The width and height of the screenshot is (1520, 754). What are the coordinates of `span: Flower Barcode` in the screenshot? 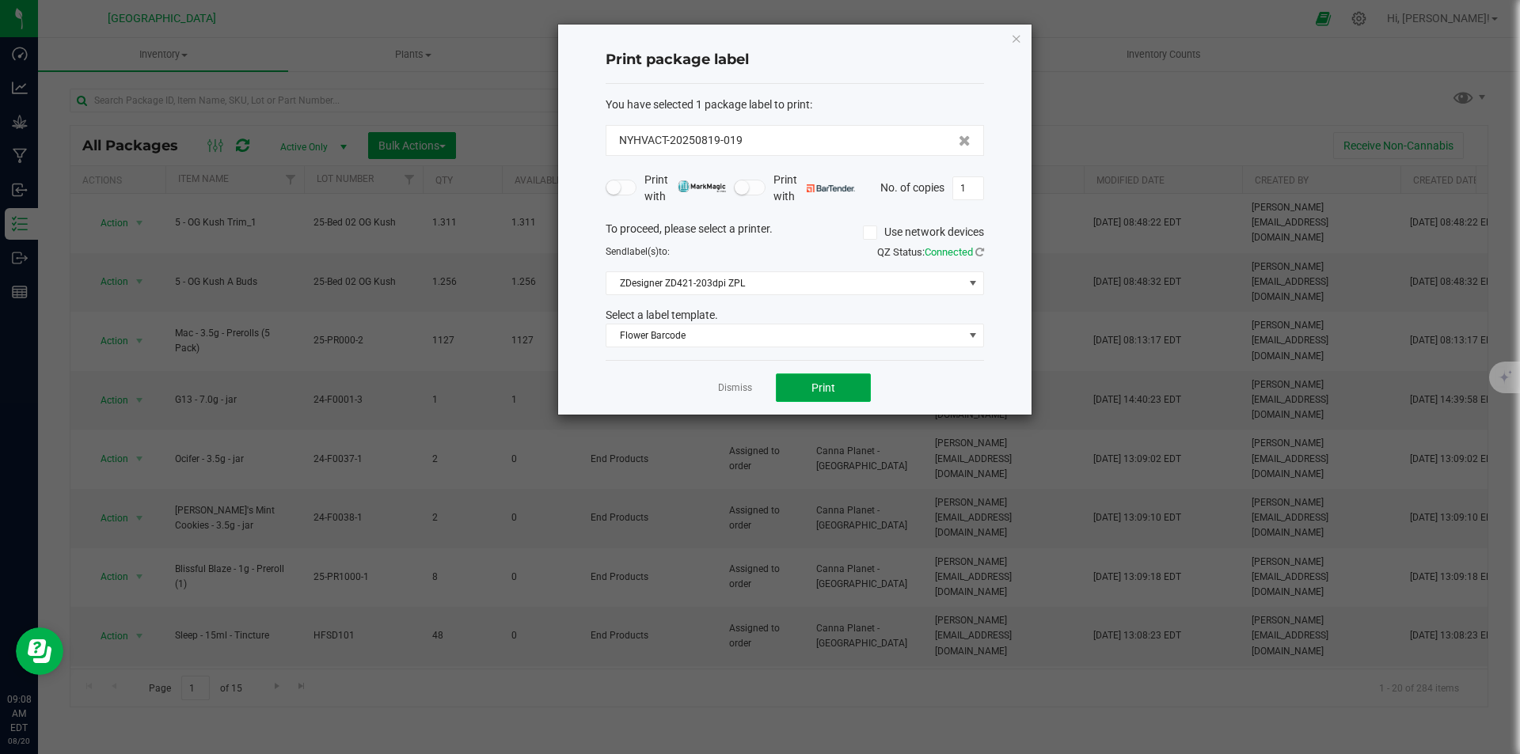 It's located at (785, 336).